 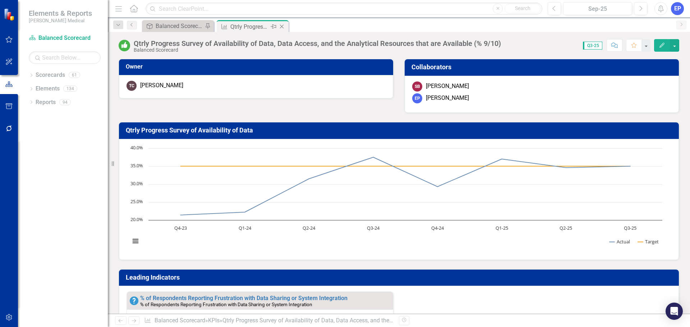 What do you see at coordinates (135, 241) in the screenshot?
I see `button: View chart menu, Chart` at bounding box center [135, 241].